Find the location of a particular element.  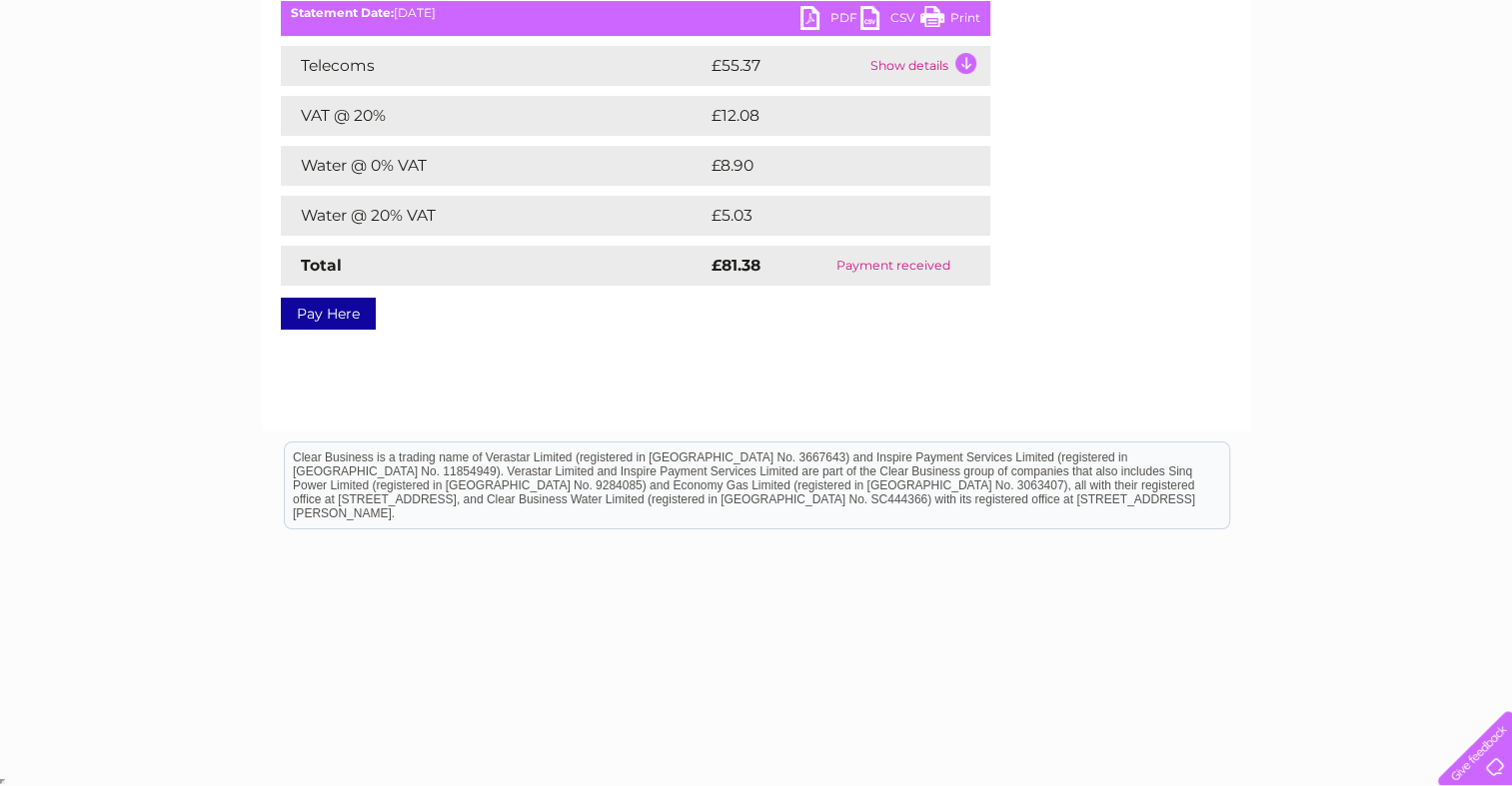

a: Blog is located at coordinates (1352, 92).